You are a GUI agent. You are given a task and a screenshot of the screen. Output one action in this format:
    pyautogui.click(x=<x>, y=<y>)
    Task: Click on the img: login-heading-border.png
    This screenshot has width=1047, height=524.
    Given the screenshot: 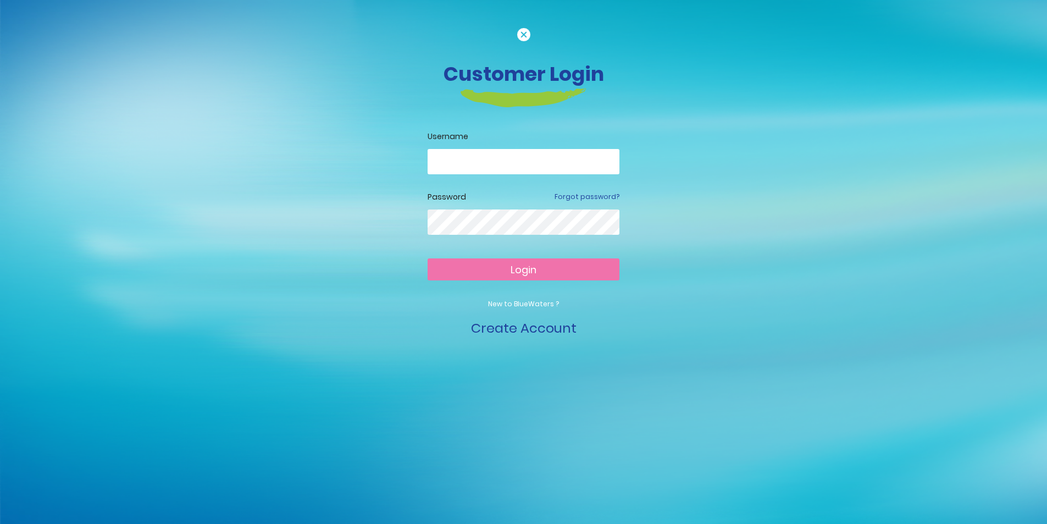 What is the action you would take?
    pyautogui.click(x=523, y=98)
    